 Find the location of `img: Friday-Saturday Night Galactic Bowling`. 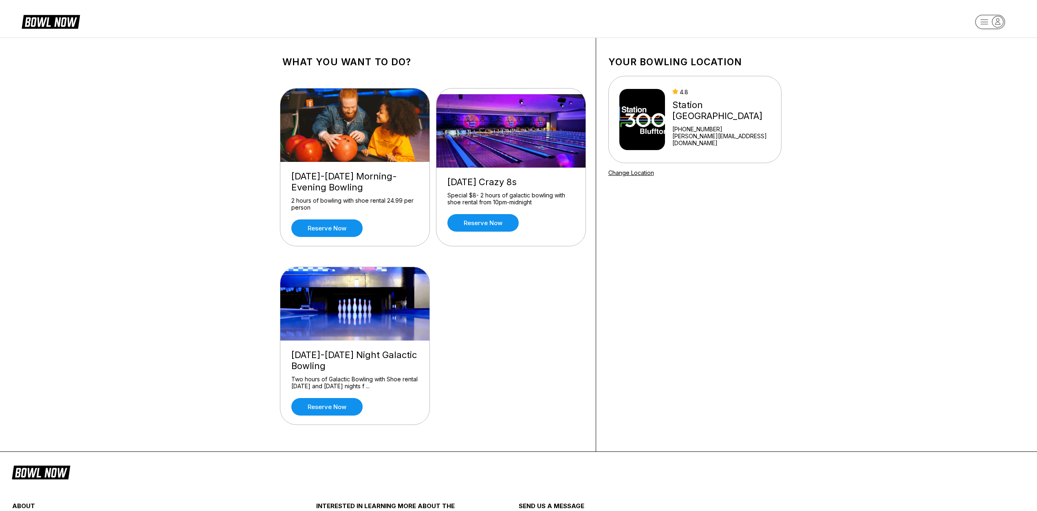

img: Friday-Saturday Night Galactic Bowling is located at coordinates (355, 304).